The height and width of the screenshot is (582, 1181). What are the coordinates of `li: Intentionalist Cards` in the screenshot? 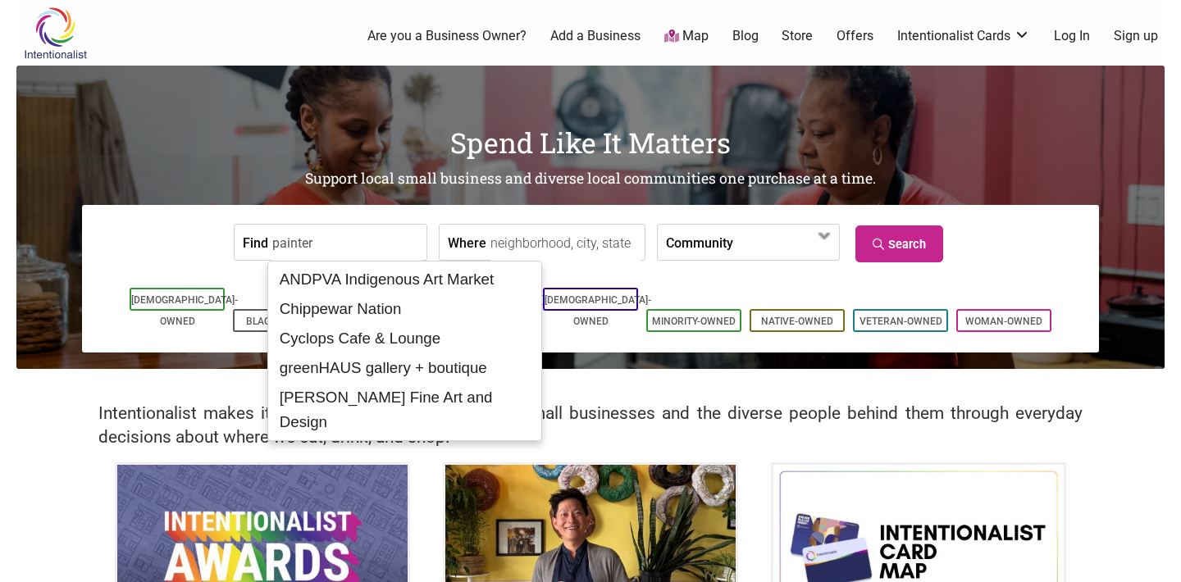 It's located at (964, 36).